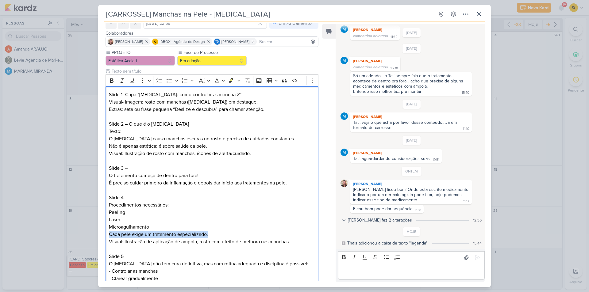 The width and height of the screenshot is (589, 292). Describe the element at coordinates (411, 272) in the screenshot. I see `div: Editor editing area: main` at that location.